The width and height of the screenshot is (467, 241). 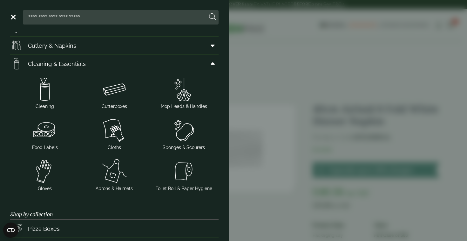 What do you see at coordinates (44, 228) in the screenshot?
I see `span: Pizza Boxes` at bounding box center [44, 228].